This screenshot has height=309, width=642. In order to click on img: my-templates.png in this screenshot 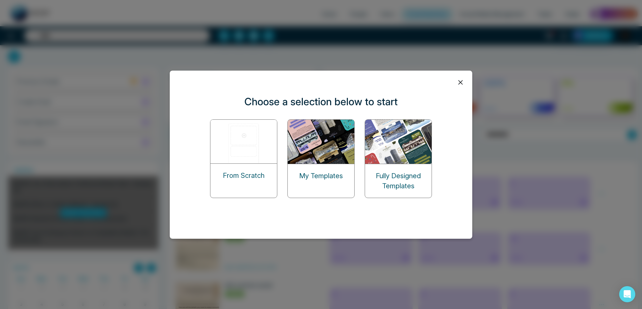, I will do `click(322, 142)`.